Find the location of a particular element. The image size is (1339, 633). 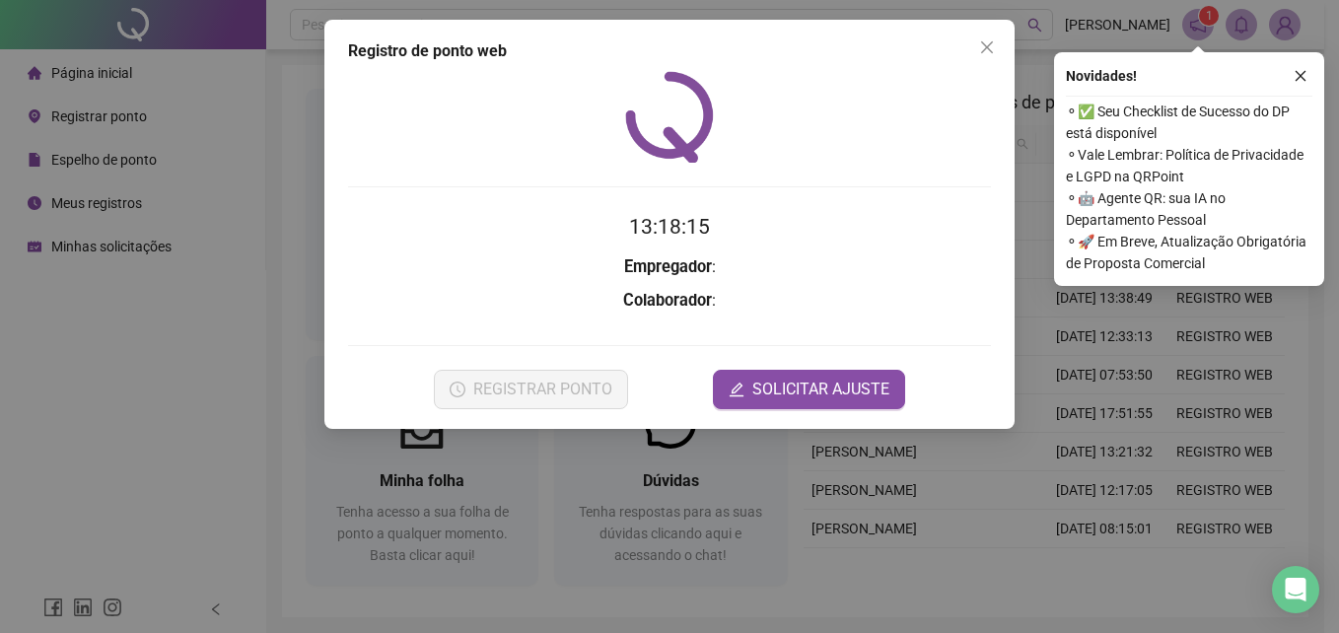

span: ⚬ 🚀 Em Breve, Atualização Obrigatória de Proposta Comercial is located at coordinates (1189, 252).